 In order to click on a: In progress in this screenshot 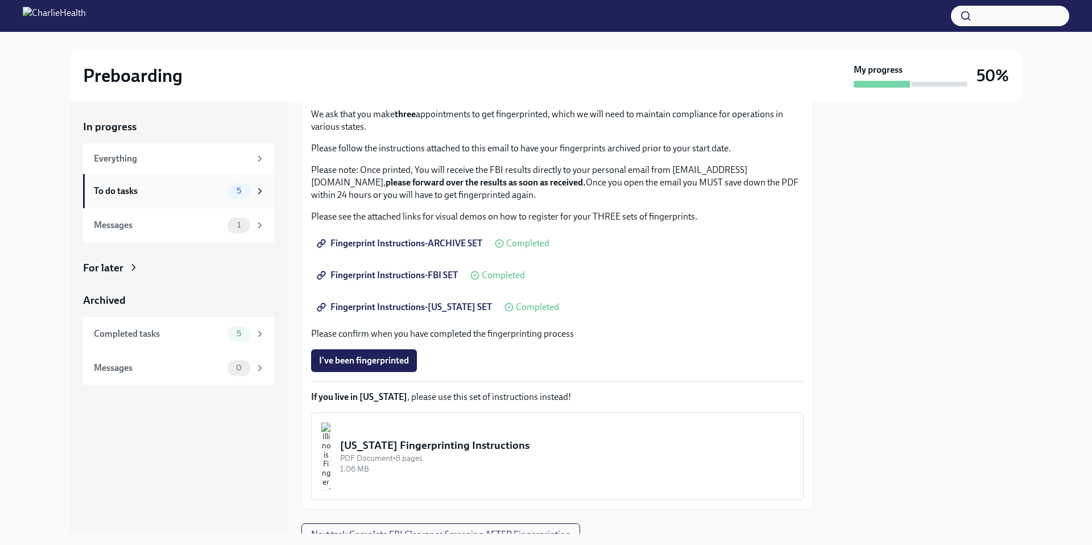, I will do `click(179, 127)`.